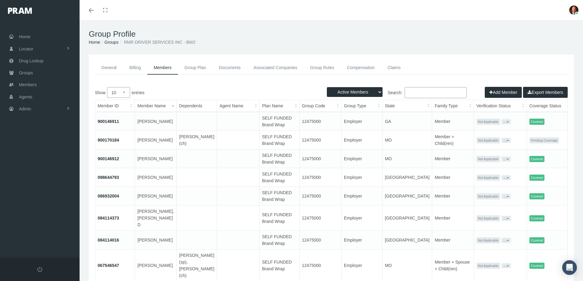 This screenshot has height=281, width=583. Describe the element at coordinates (111, 42) in the screenshot. I see `a: Groups` at that location.